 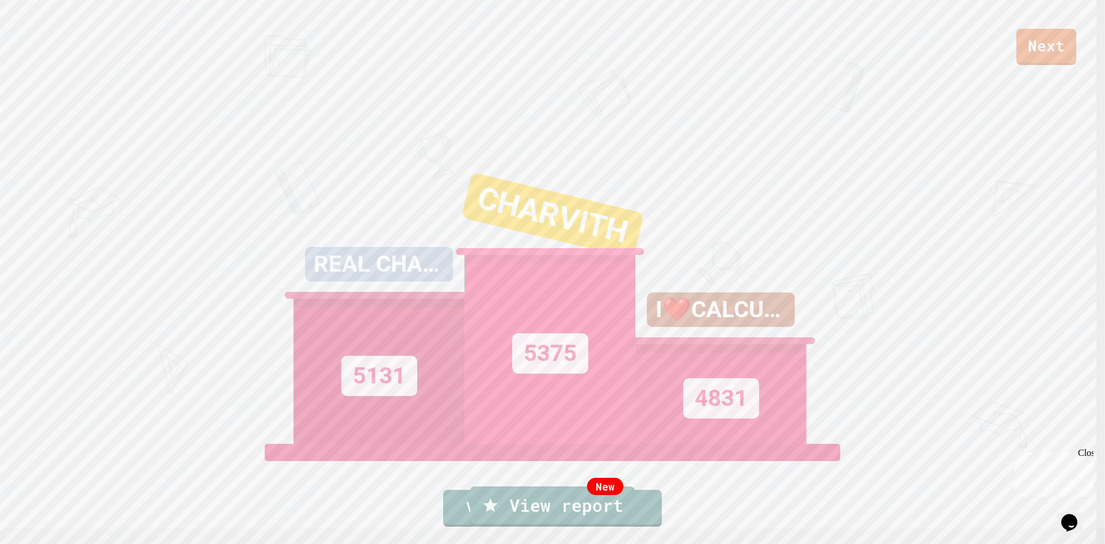 What do you see at coordinates (721, 398) in the screenshot?
I see `div: 4831` at bounding box center [721, 398].